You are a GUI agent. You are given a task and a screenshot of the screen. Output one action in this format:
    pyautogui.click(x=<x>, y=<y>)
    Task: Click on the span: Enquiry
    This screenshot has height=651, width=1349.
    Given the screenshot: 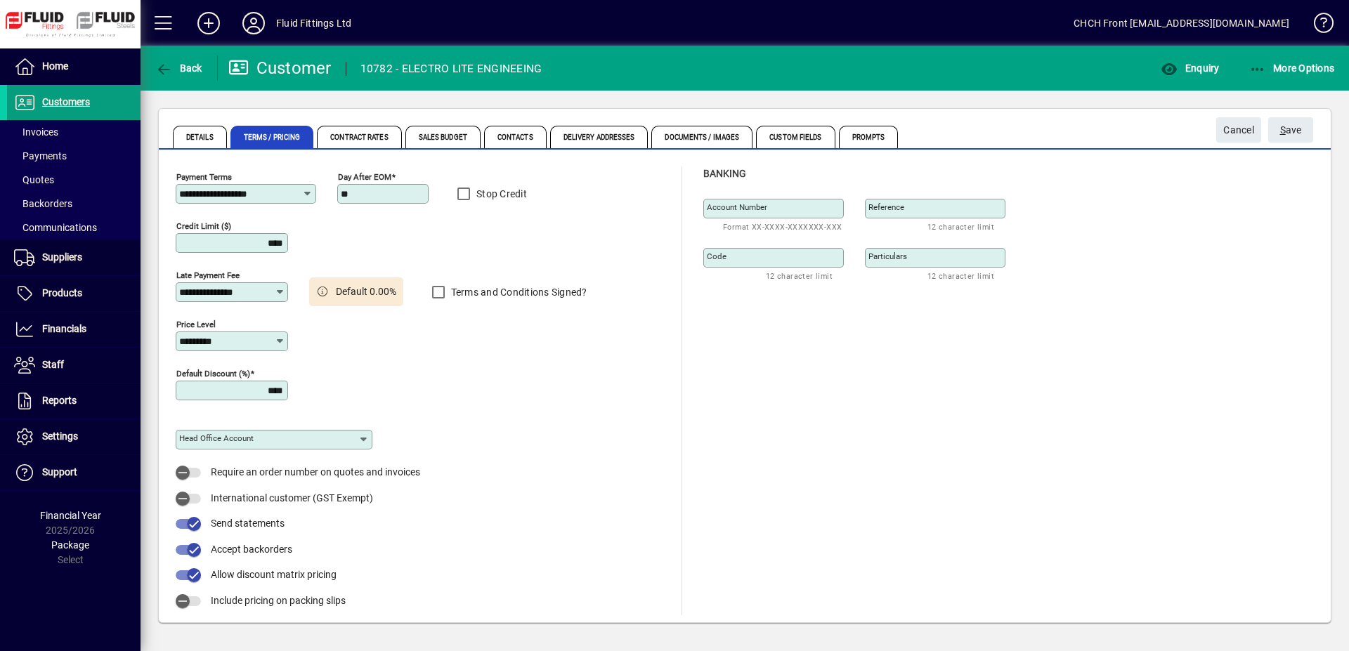 What is the action you would take?
    pyautogui.click(x=1189, y=68)
    